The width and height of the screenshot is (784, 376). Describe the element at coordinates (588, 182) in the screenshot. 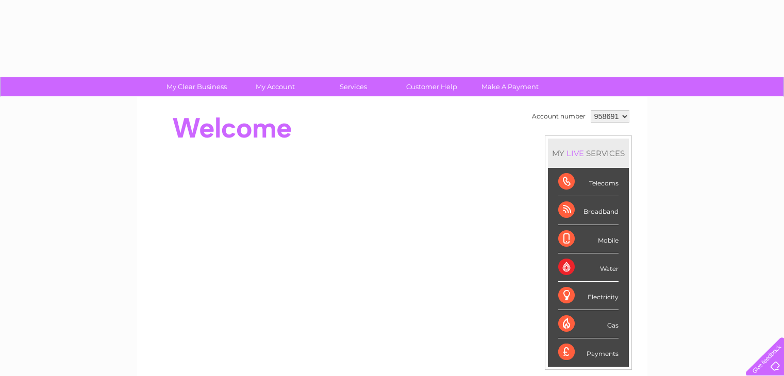

I see `div: Telecoms` at that location.